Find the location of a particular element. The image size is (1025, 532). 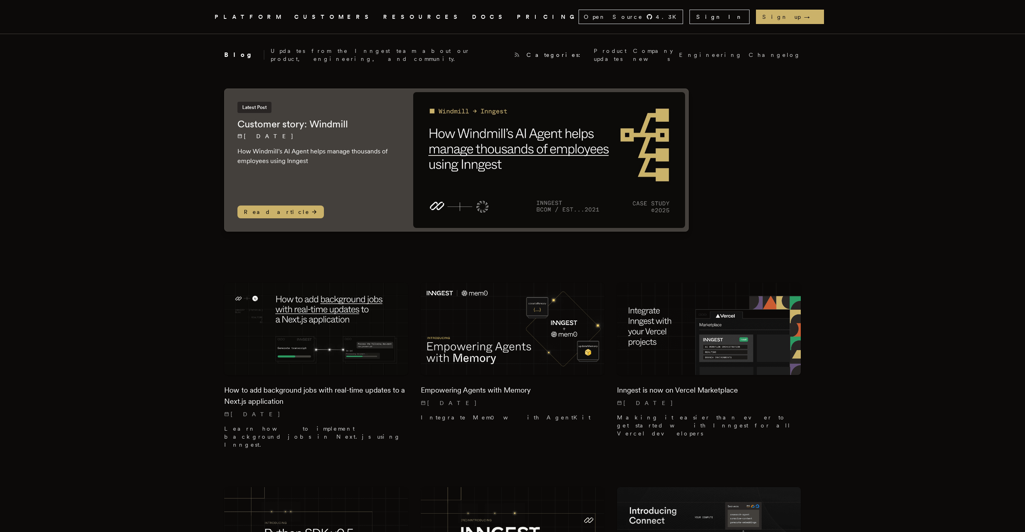

button: RESOURCES is located at coordinates (423, 17).